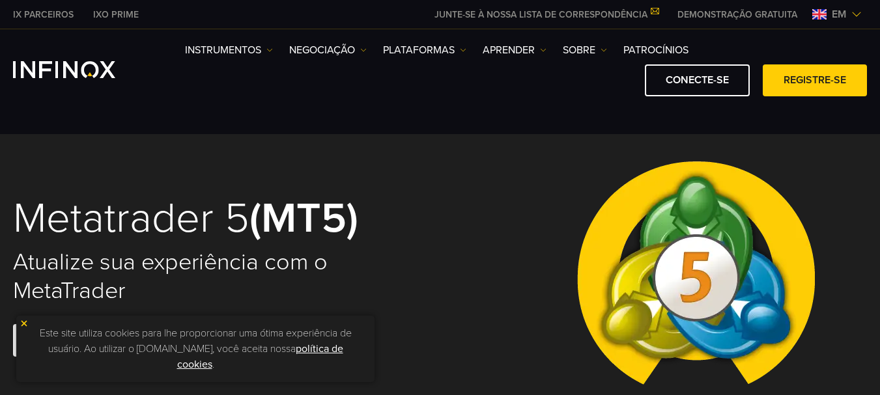  I want to click on a: BAIXAR METATRADER 5, so click(91, 340).